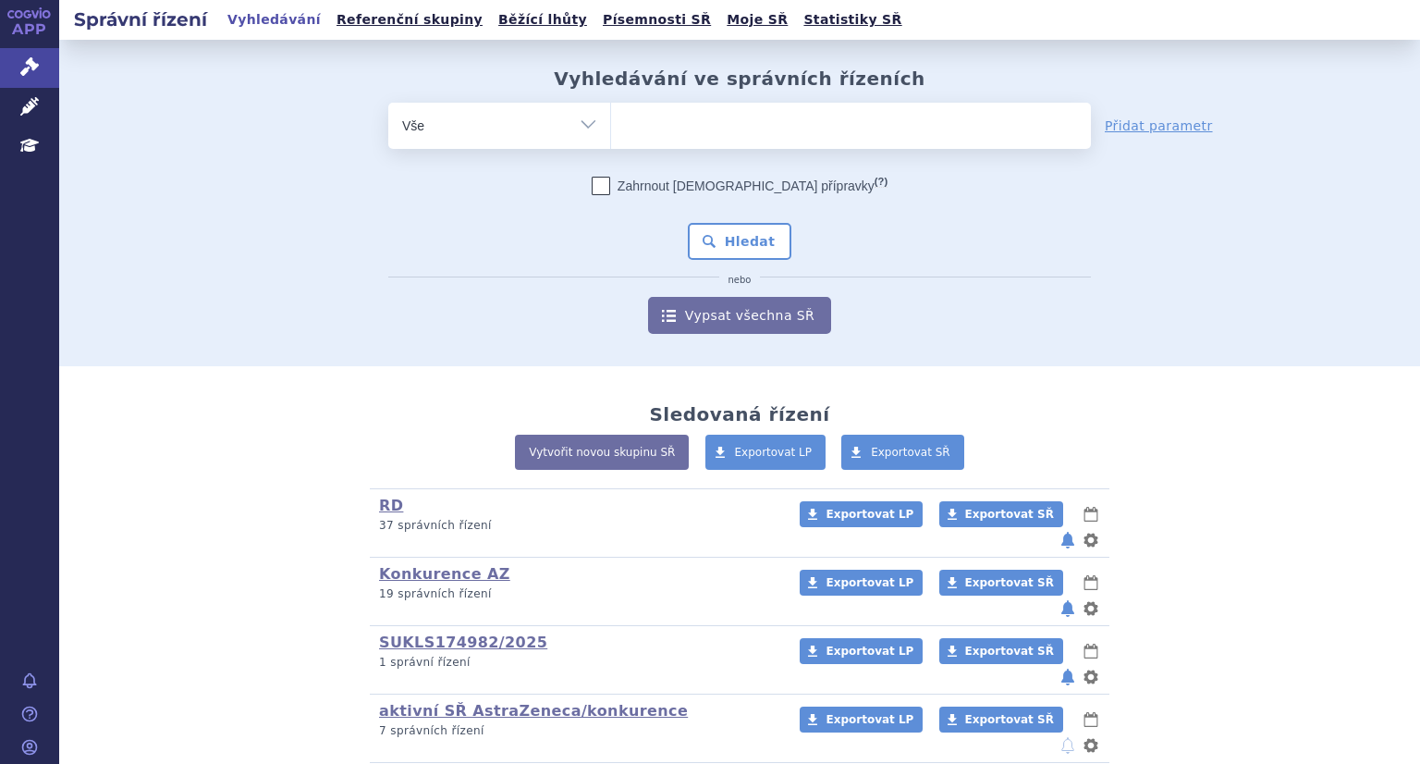  Describe the element at coordinates (391, 505) in the screenshot. I see `a: RD` at that location.